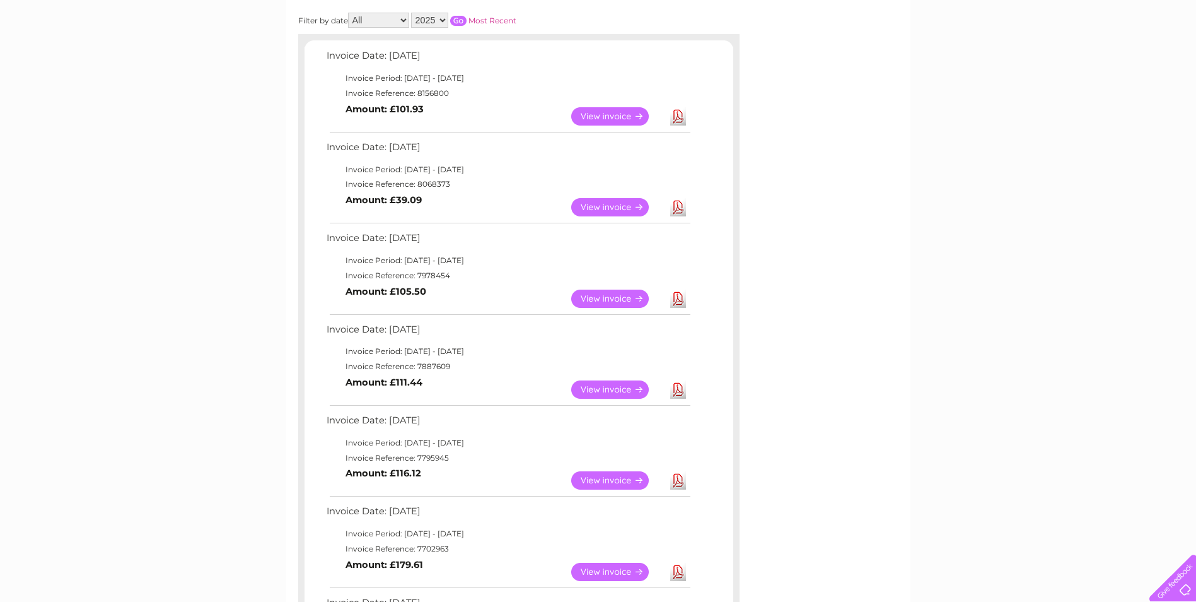  I want to click on b: Amount: £105.50, so click(386, 291).